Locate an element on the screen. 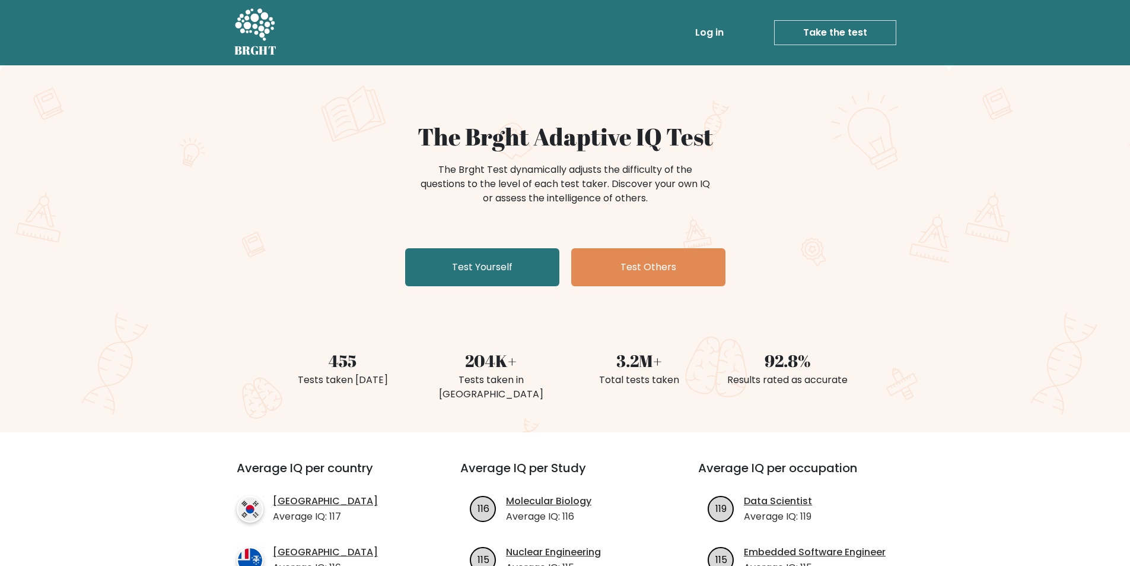 The width and height of the screenshot is (1130, 566). div: 3.2M+ is located at coordinates (640, 360).